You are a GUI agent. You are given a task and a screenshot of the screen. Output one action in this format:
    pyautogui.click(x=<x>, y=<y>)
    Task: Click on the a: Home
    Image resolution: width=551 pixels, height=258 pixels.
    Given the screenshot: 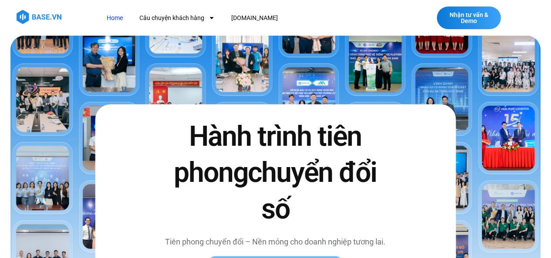 What is the action you would take?
    pyautogui.click(x=115, y=18)
    